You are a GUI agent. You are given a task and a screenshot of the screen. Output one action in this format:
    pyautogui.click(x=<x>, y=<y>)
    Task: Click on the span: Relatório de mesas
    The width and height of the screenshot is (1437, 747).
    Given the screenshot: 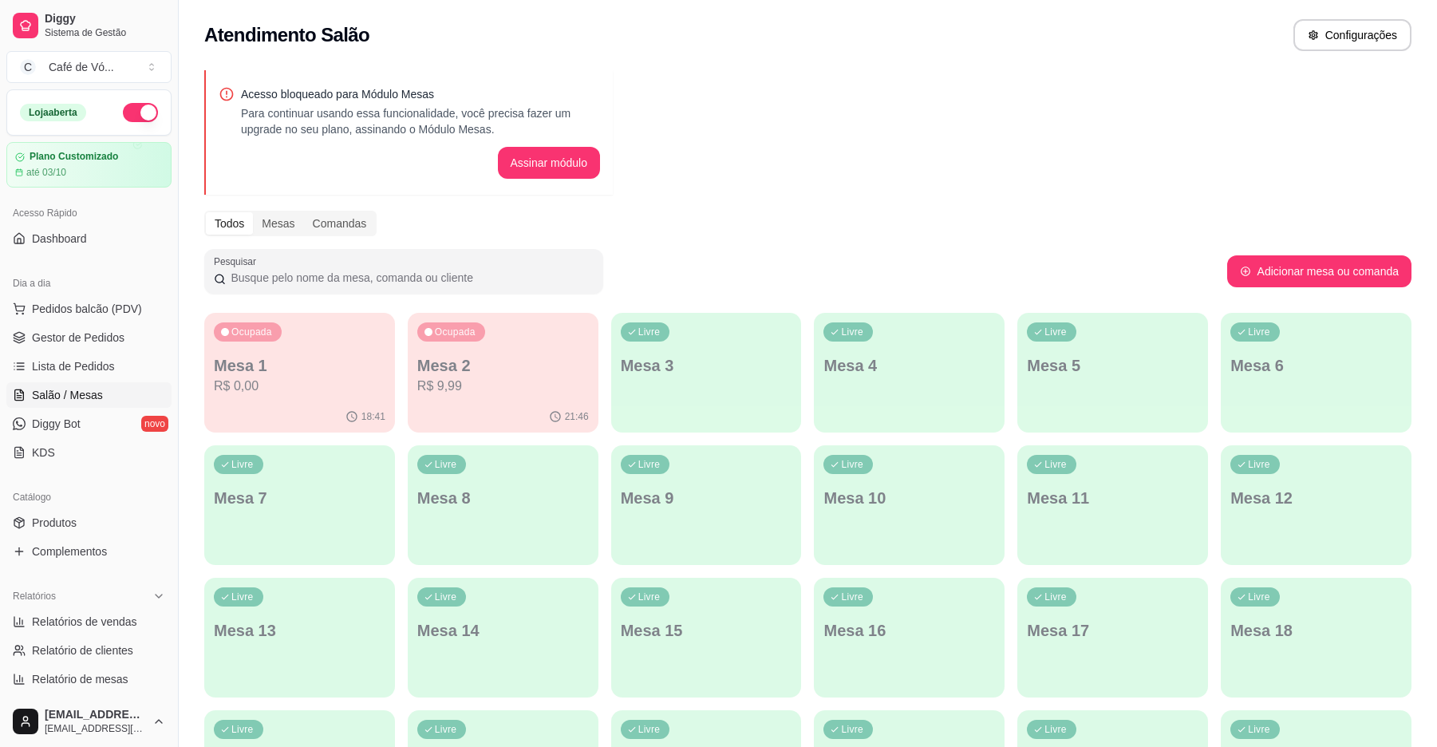 What is the action you would take?
    pyautogui.click(x=80, y=679)
    